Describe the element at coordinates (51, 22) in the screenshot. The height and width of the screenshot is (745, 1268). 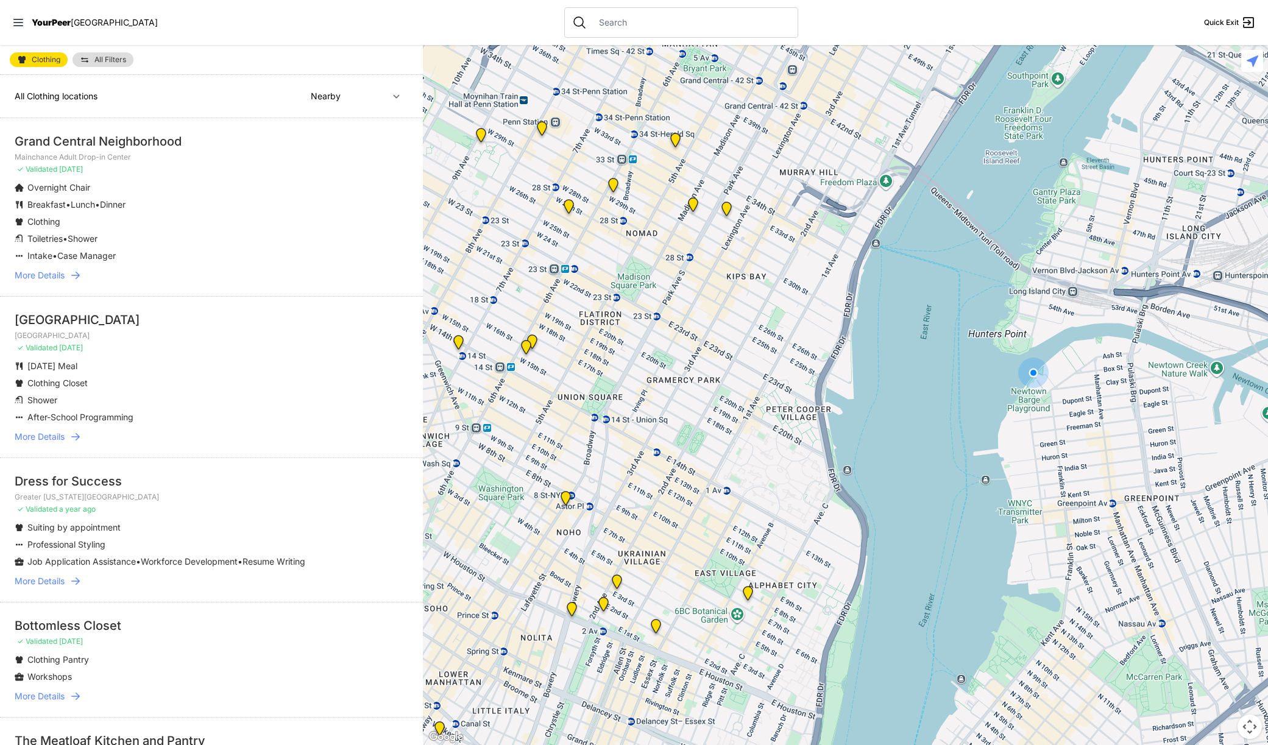
I see `span: YourPeer` at that location.